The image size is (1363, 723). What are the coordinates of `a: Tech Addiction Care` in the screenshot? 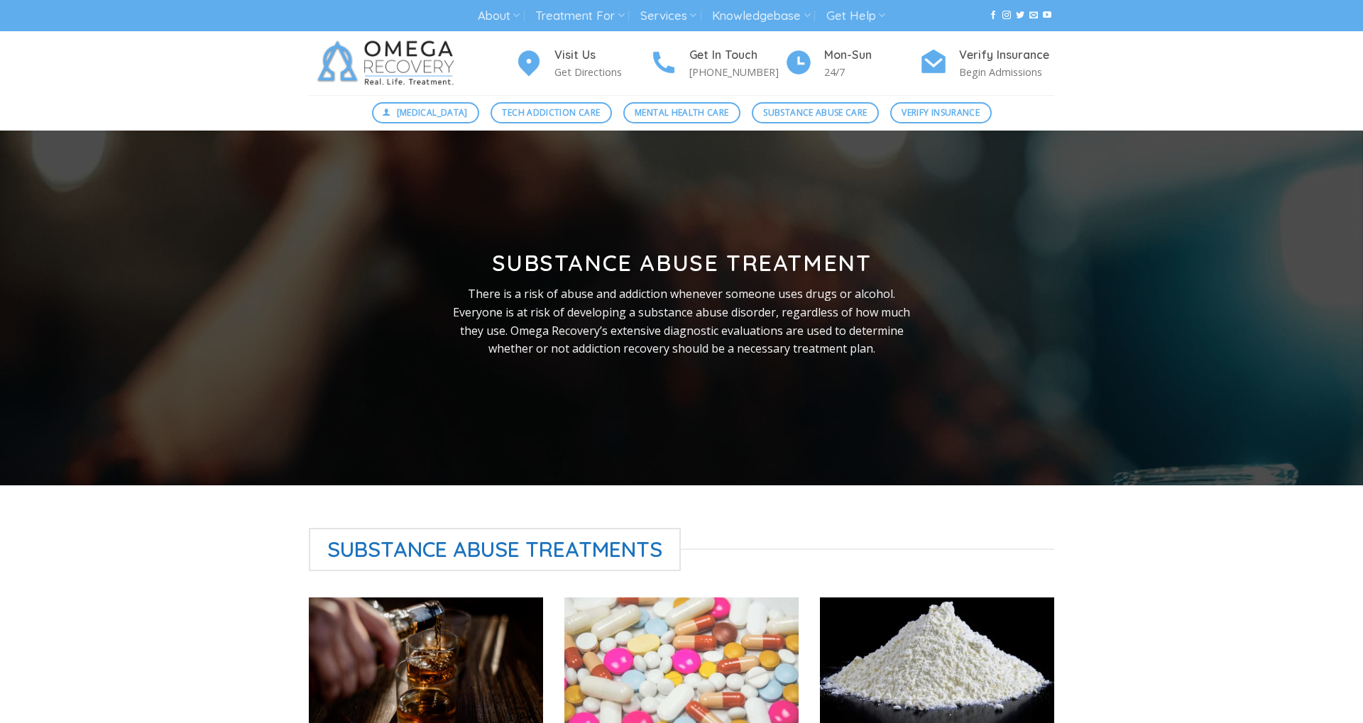 It's located at (551, 113).